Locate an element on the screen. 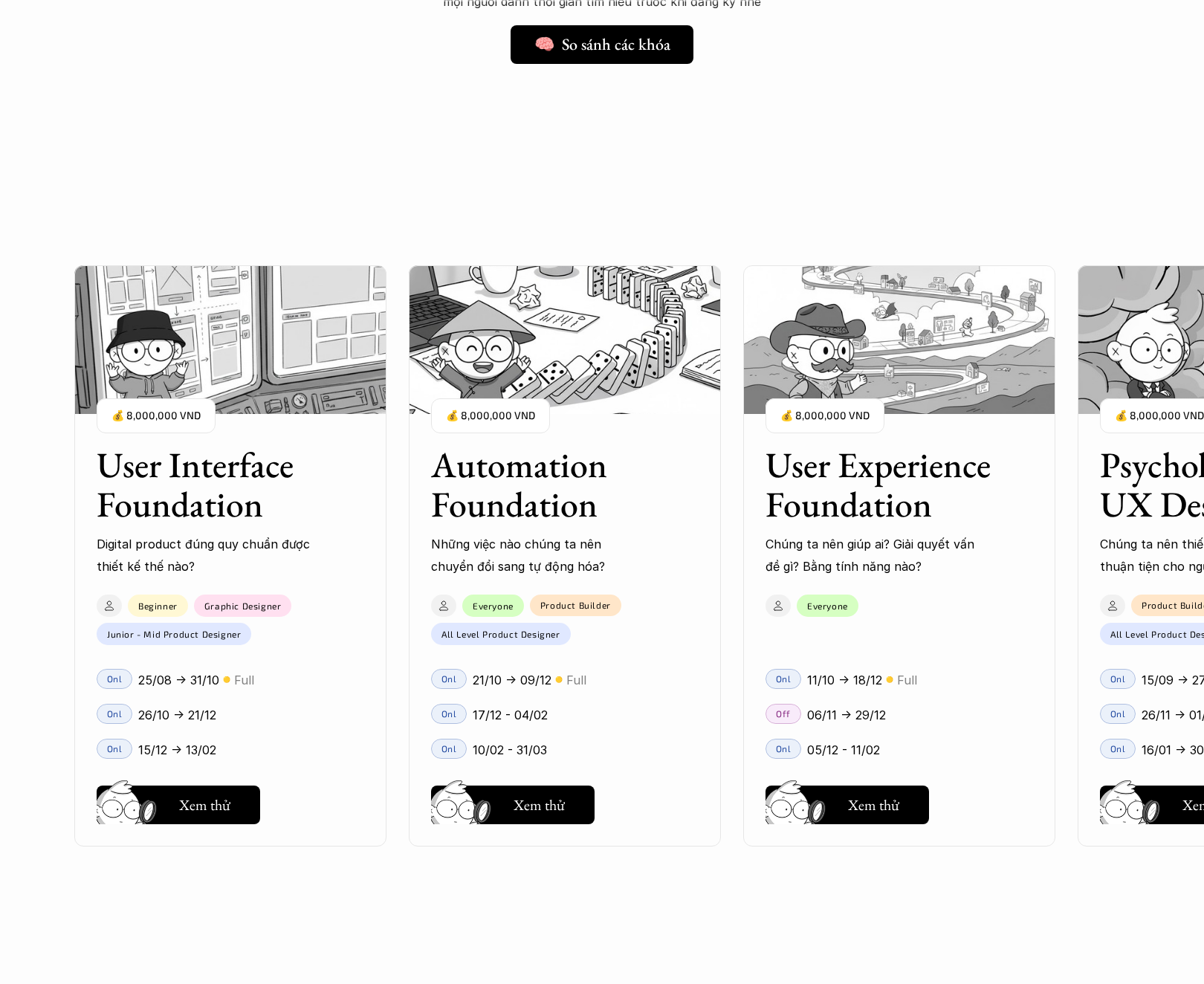 The image size is (1204, 984). h3: User Experience Foundation is located at coordinates (881, 485).